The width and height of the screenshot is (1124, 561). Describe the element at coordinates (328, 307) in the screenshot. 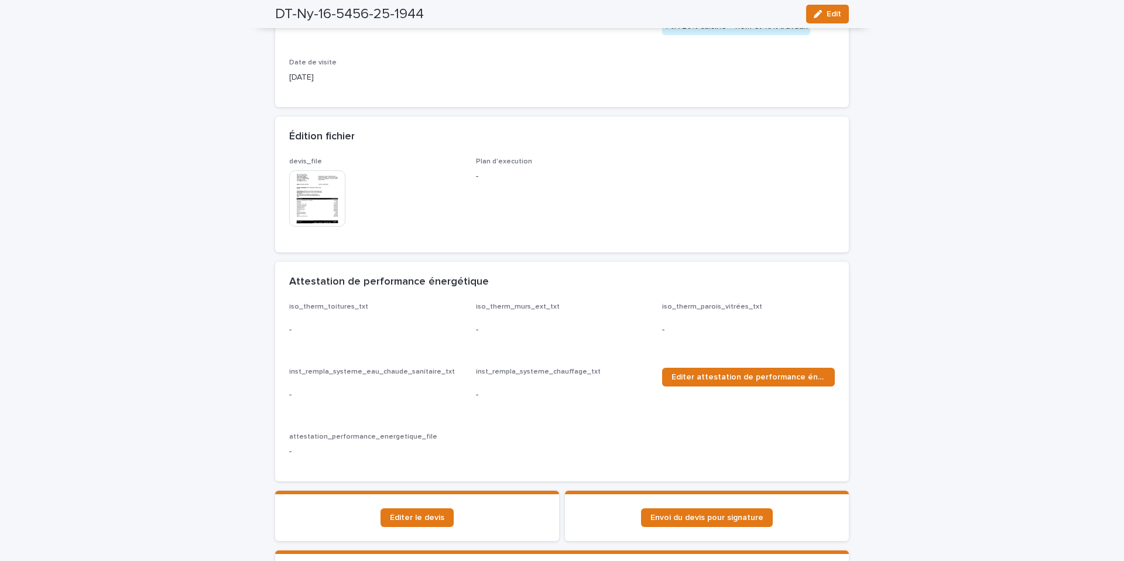

I see `span: iso_therm_toitures_txt` at that location.